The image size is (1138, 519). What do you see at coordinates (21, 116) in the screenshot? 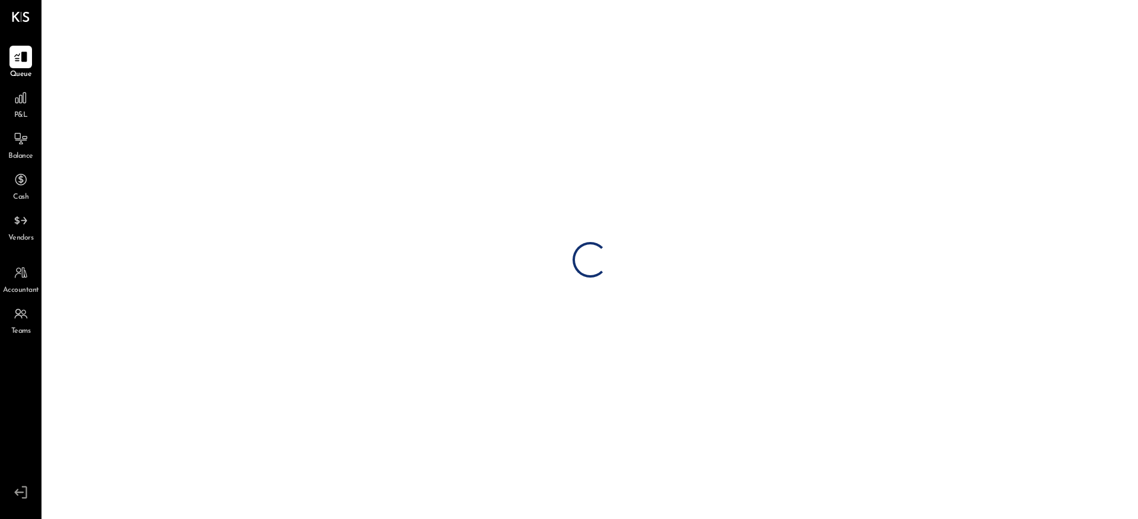
I see `span: P&L` at bounding box center [21, 116].